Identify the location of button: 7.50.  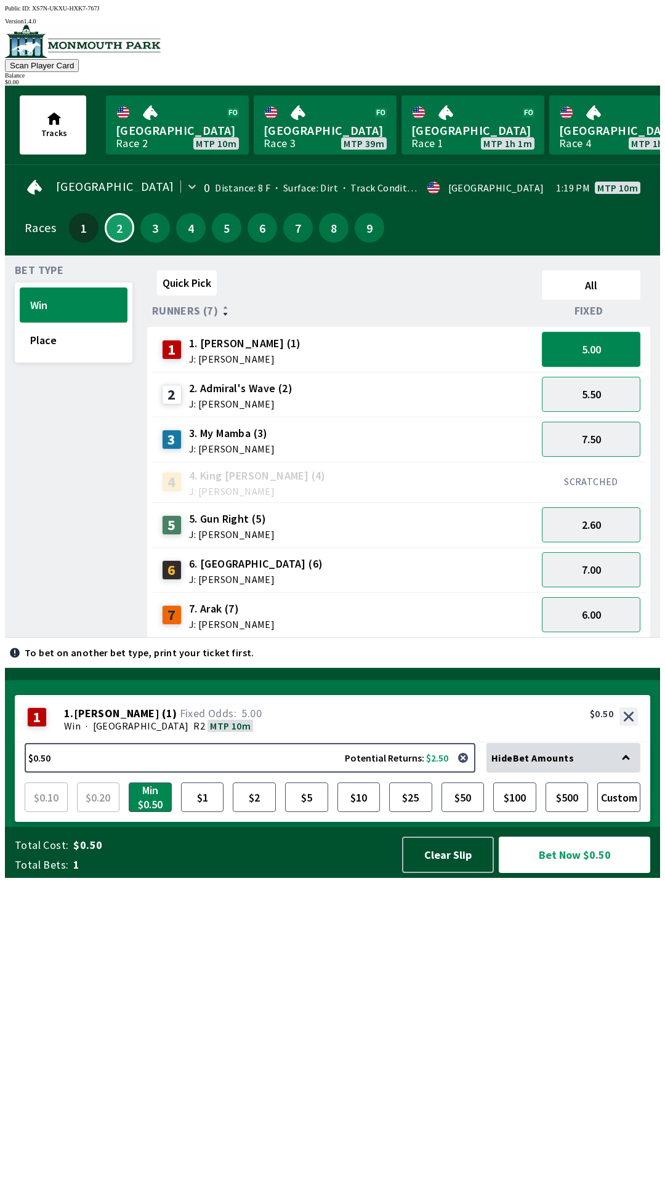
(591, 439).